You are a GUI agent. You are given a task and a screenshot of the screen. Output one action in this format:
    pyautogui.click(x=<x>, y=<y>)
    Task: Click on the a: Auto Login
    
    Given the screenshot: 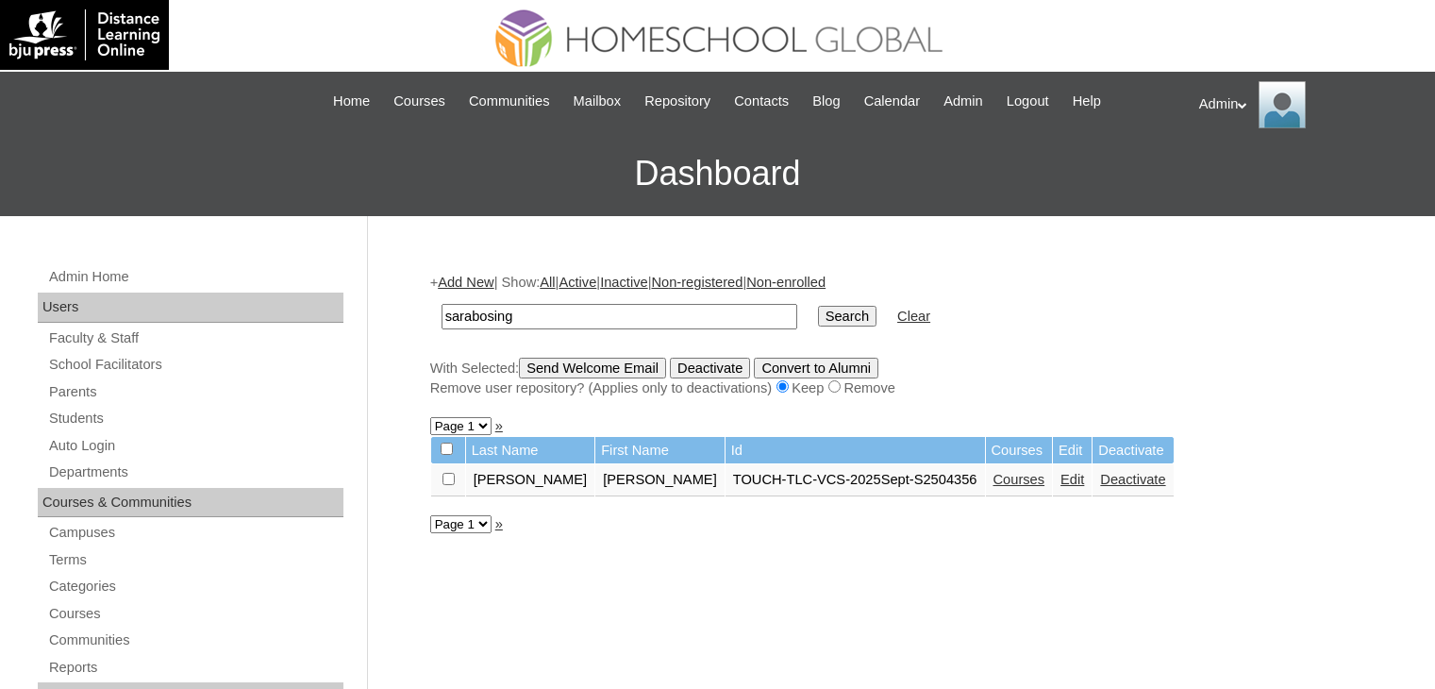 What is the action you would take?
    pyautogui.click(x=195, y=445)
    